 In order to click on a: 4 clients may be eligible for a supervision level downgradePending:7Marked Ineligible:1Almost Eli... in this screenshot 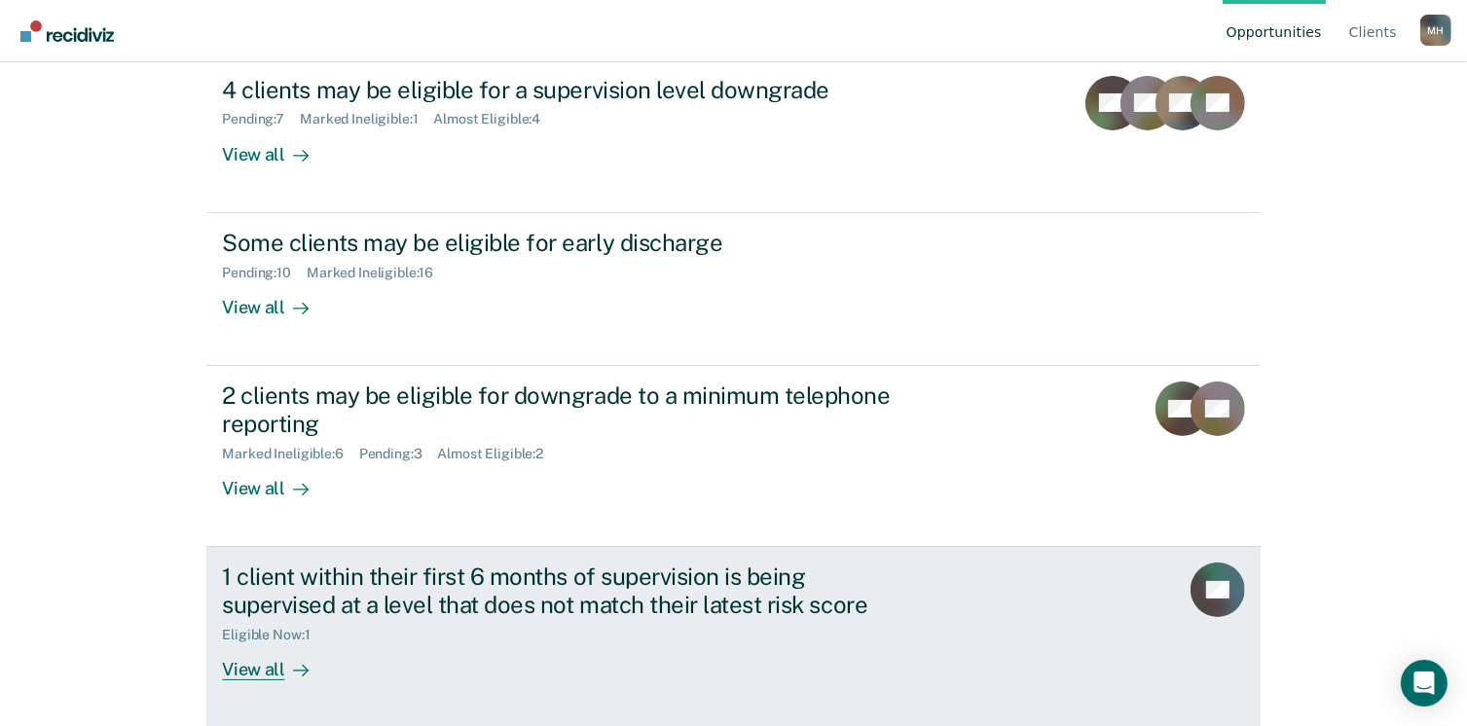, I will do `click(733, 136)`.